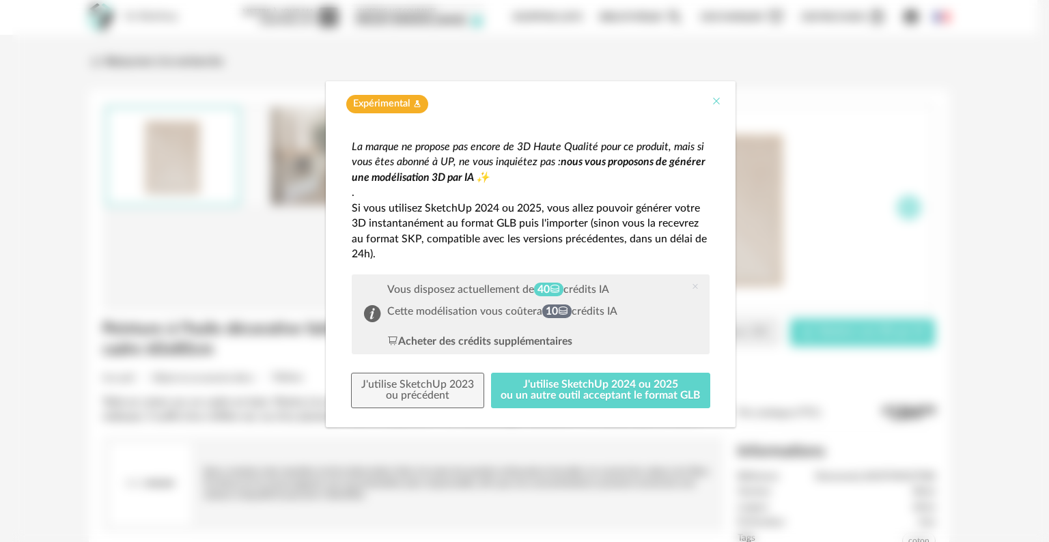 This screenshot has height=542, width=1049. I want to click on span: Expérimental, so click(381, 104).